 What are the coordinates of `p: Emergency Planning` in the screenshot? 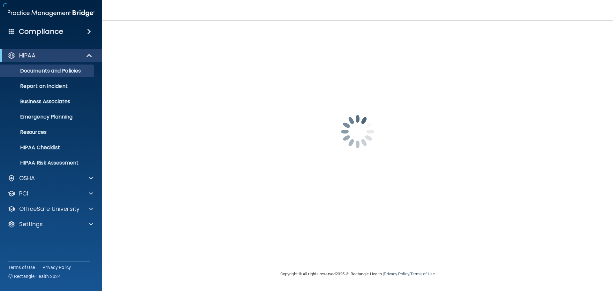 It's located at (48, 117).